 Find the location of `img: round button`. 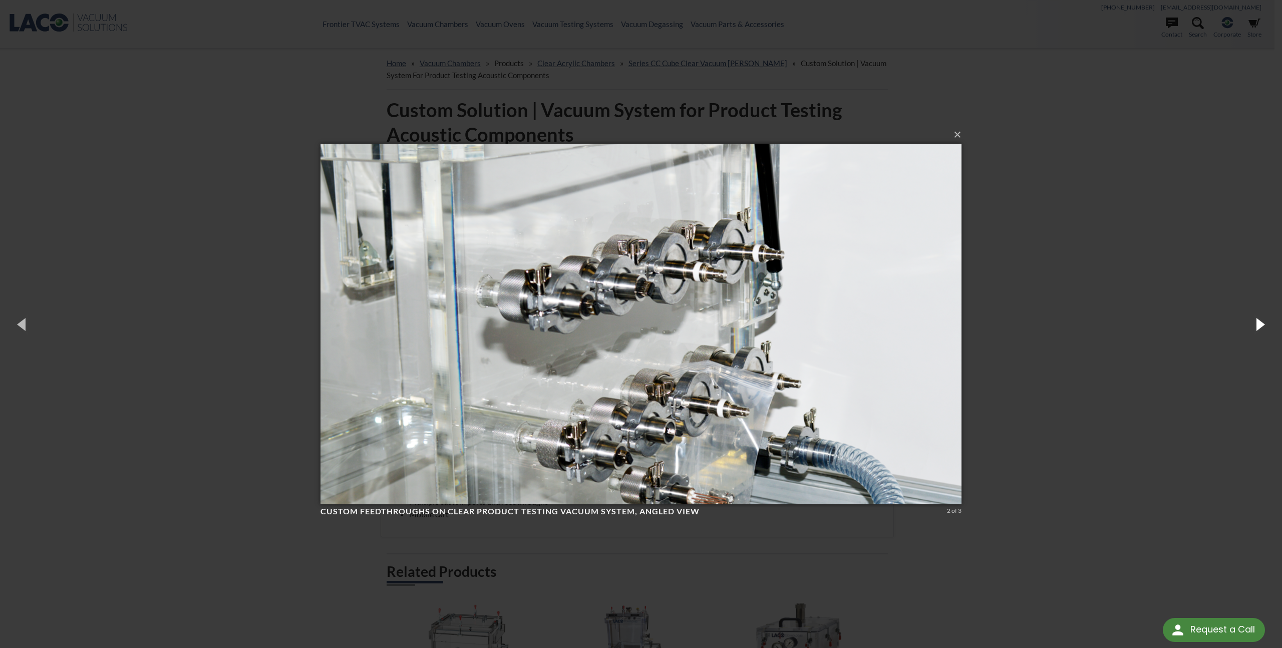

img: round button is located at coordinates (1178, 630).